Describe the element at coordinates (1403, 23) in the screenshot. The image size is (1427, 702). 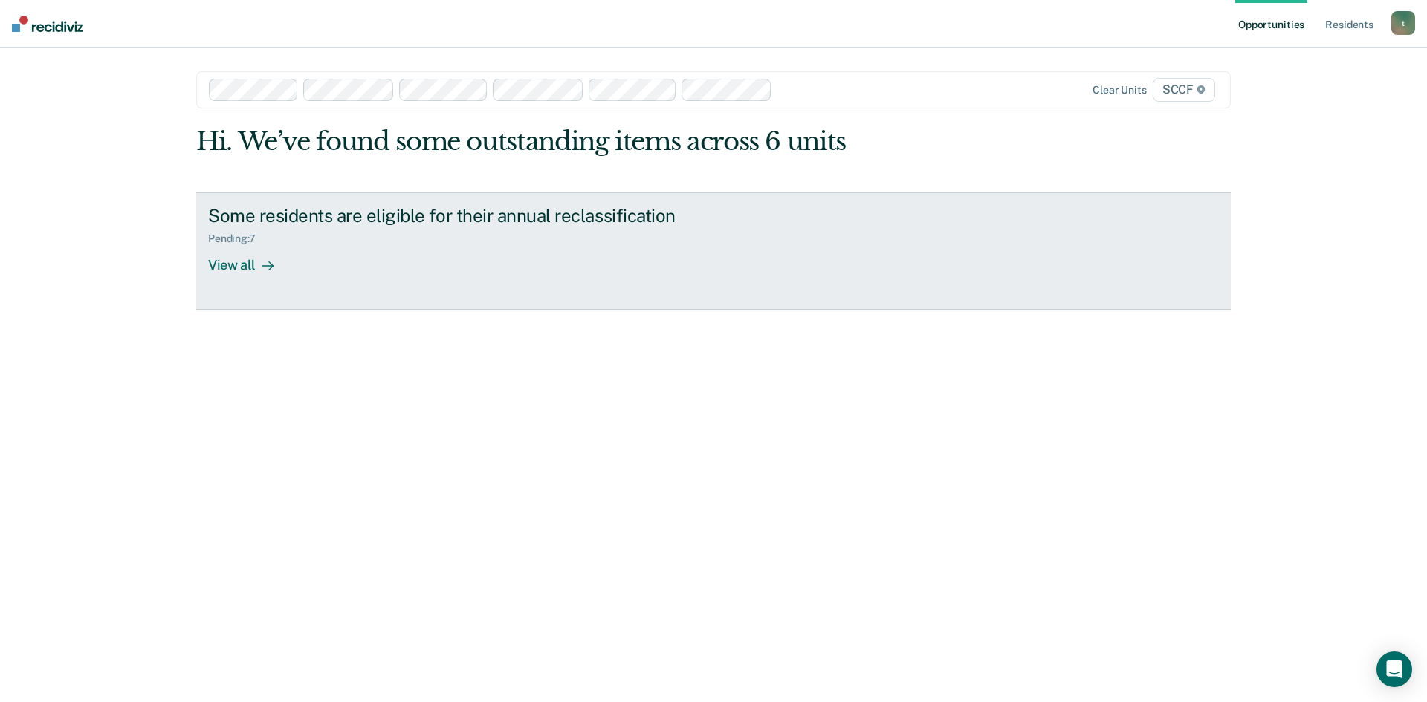
I see `div: t` at that location.